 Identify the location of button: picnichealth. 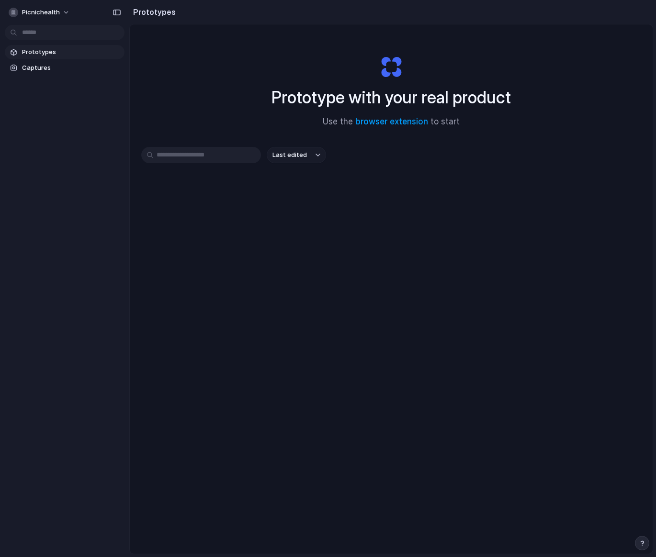
(40, 12).